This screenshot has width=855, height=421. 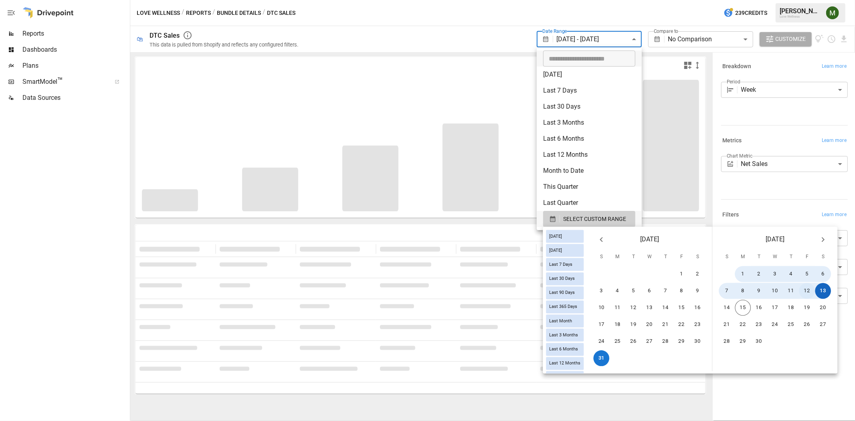 I want to click on li: Last Quarter, so click(x=589, y=203).